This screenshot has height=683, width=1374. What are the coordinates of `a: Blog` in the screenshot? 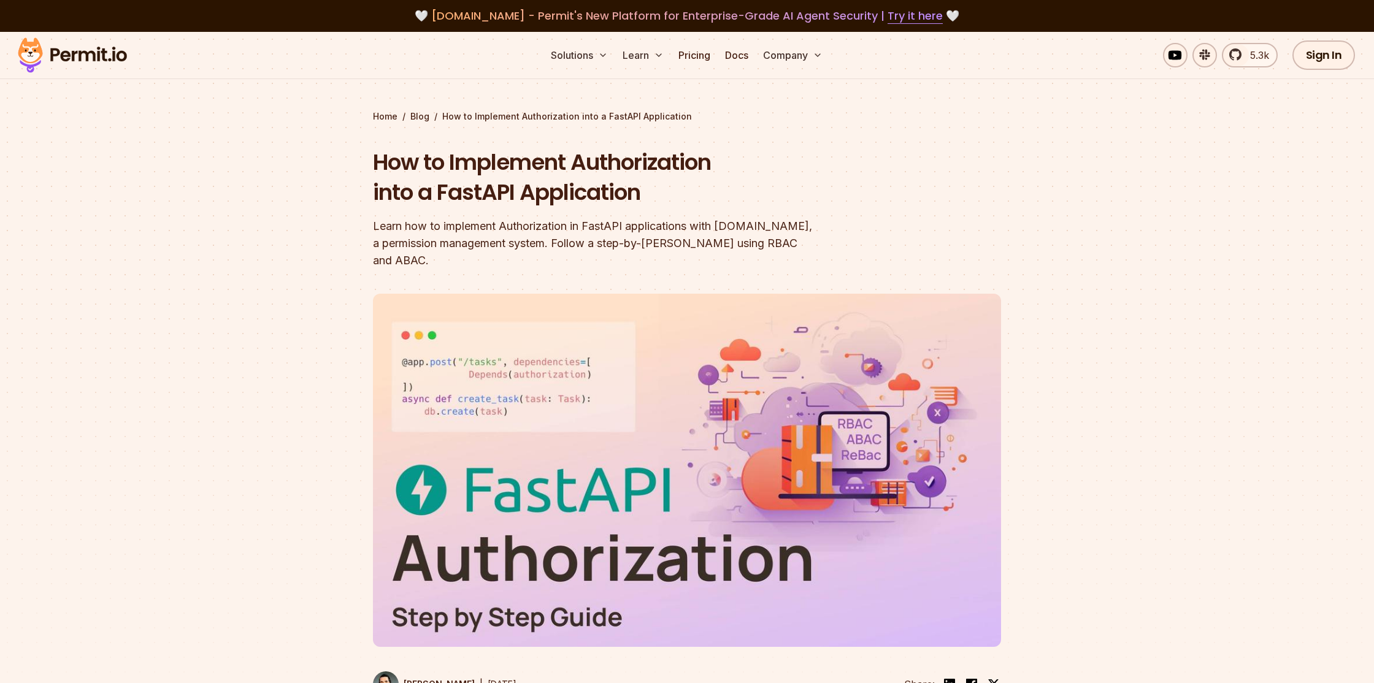 It's located at (420, 117).